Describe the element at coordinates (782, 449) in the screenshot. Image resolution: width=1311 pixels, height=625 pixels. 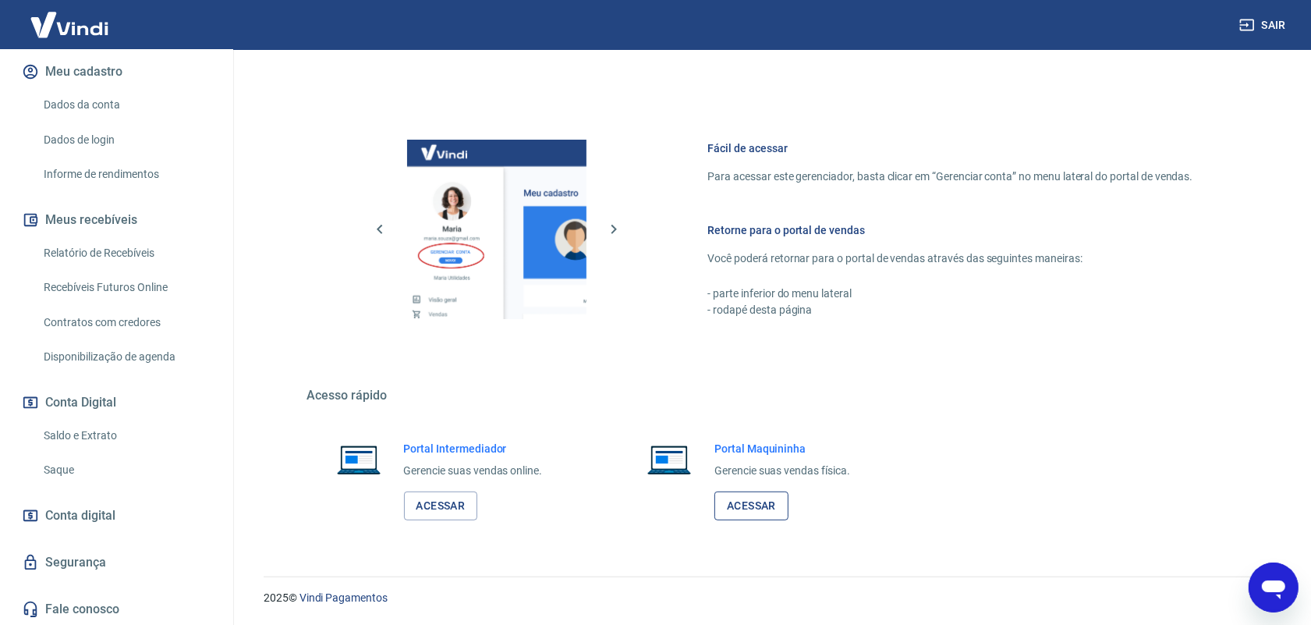
I see `h6: Portal Maquininha` at that location.